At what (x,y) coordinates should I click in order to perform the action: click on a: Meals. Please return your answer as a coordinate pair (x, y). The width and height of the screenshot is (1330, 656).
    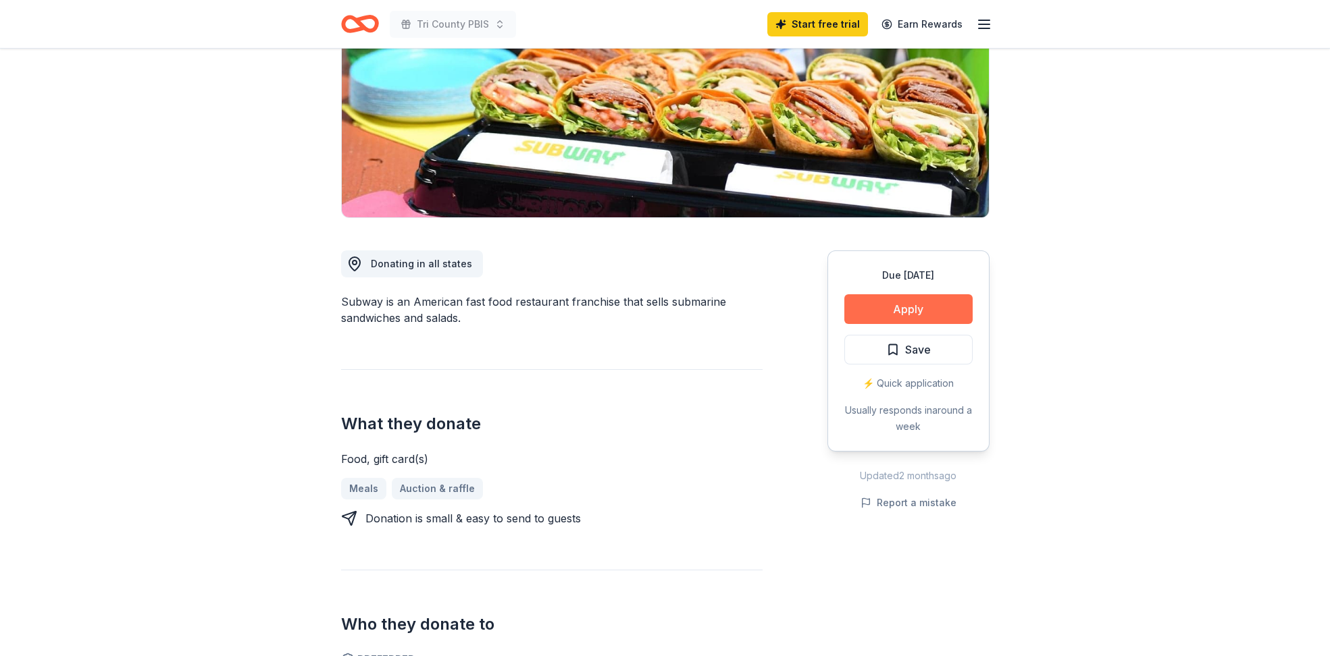
    Looking at the image, I should click on (363, 489).